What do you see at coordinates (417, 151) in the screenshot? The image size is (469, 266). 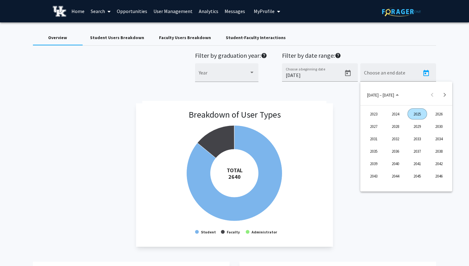 I see `div: 2037` at bounding box center [417, 151].